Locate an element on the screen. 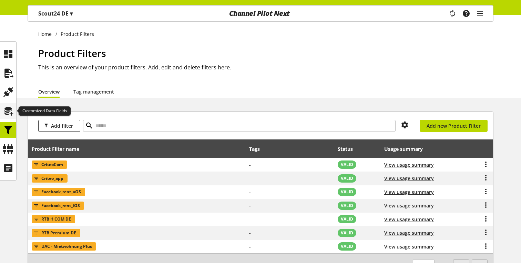 The height and width of the screenshot is (263, 521). div: Customized Data Fields is located at coordinates (44, 111).